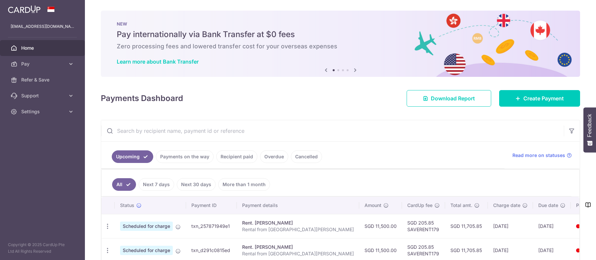 The height and width of the screenshot is (260, 596). I want to click on input: Search by recipient name, payment id or reference, so click(332, 131).